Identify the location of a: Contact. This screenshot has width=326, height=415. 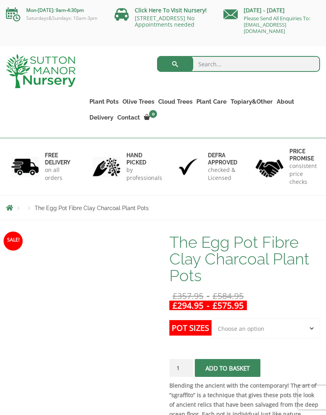
(128, 118).